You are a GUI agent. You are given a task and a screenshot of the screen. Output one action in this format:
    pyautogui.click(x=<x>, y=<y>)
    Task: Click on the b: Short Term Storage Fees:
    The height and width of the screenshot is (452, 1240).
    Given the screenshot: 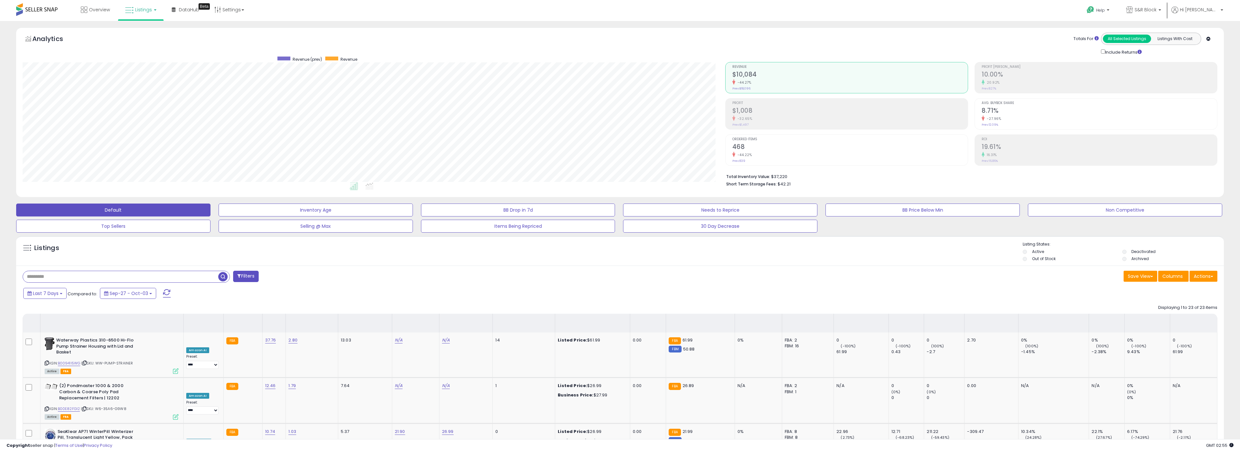 What is the action you would take?
    pyautogui.click(x=752, y=184)
    